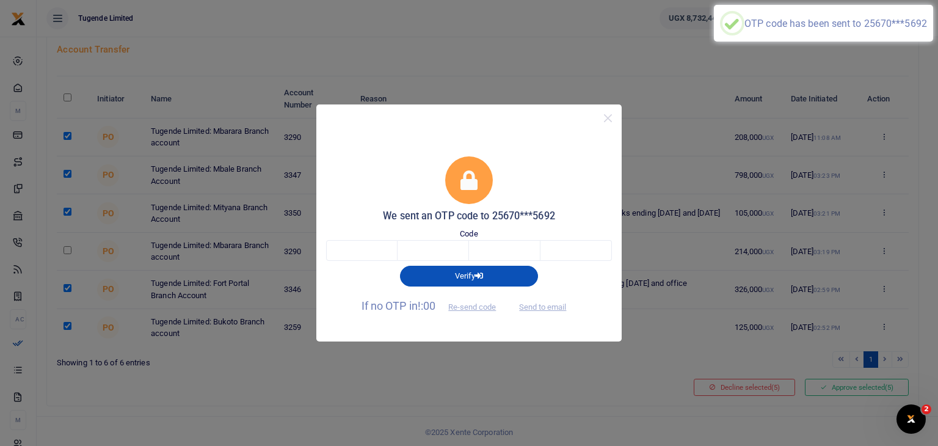 The image size is (938, 446). I want to click on span: 2, so click(927, 409).